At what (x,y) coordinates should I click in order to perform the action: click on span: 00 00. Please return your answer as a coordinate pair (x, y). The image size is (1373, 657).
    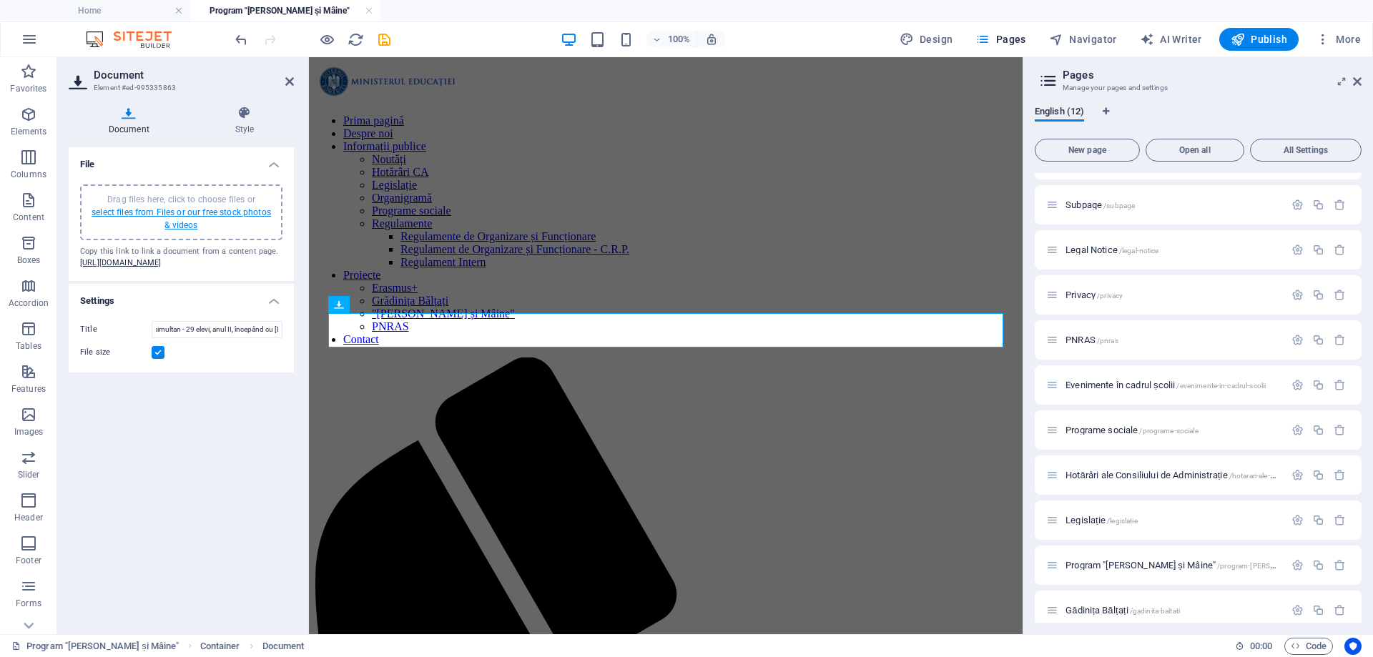
    Looking at the image, I should click on (1261, 646).